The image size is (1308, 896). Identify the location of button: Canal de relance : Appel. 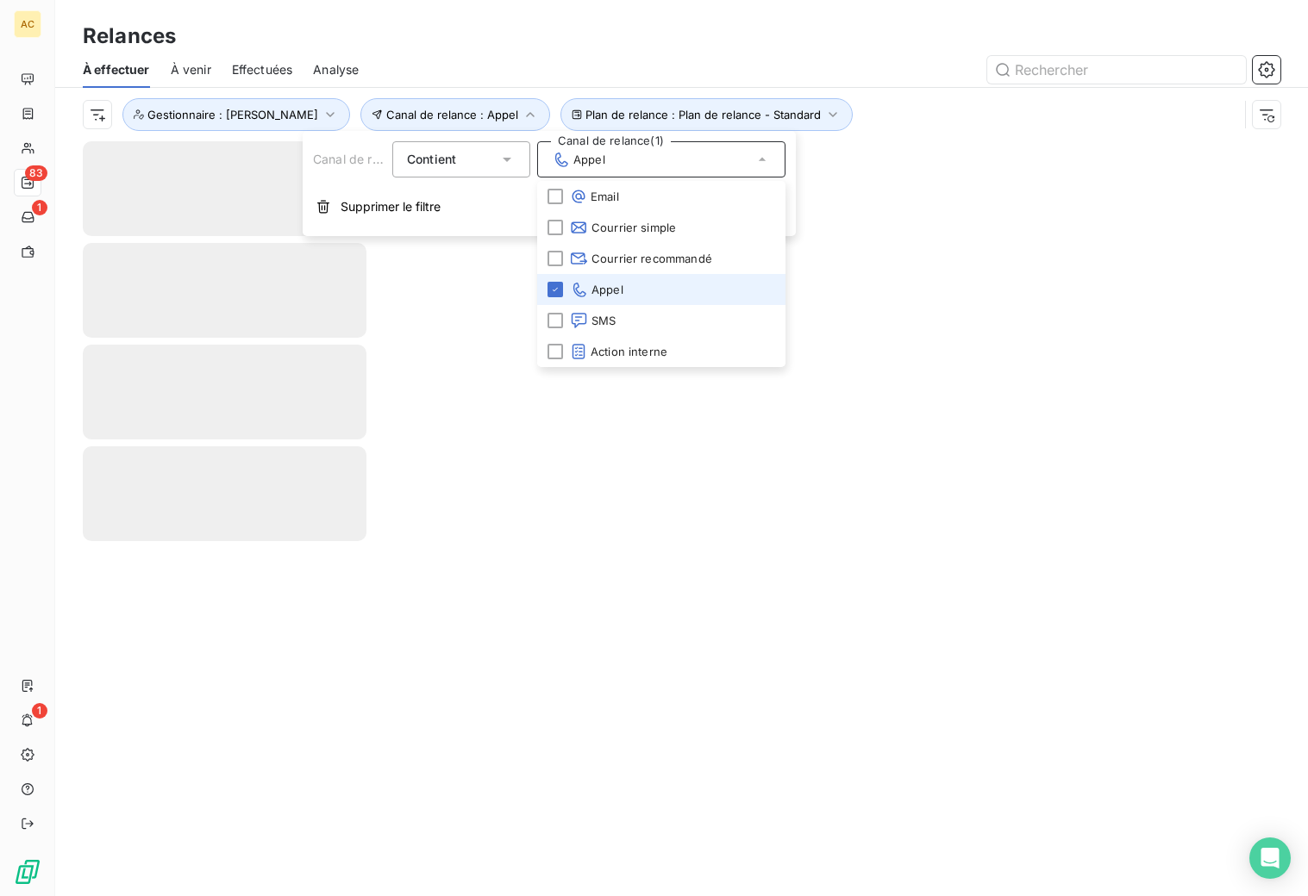
(455, 115).